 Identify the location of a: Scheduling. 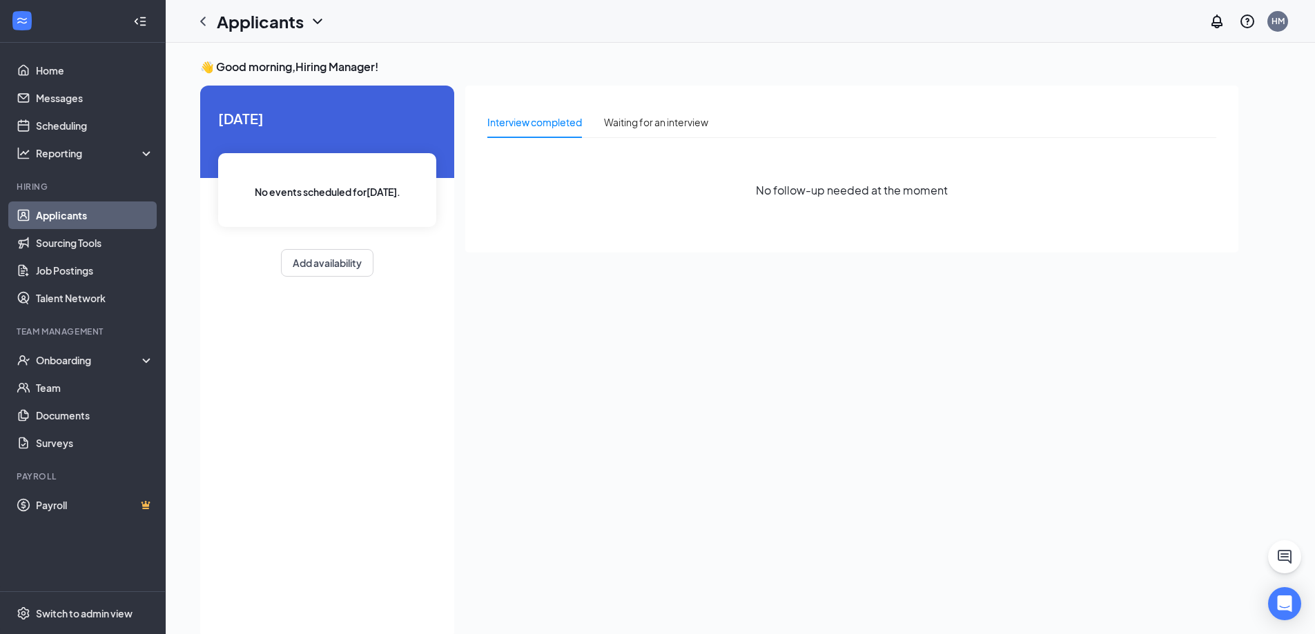
(95, 126).